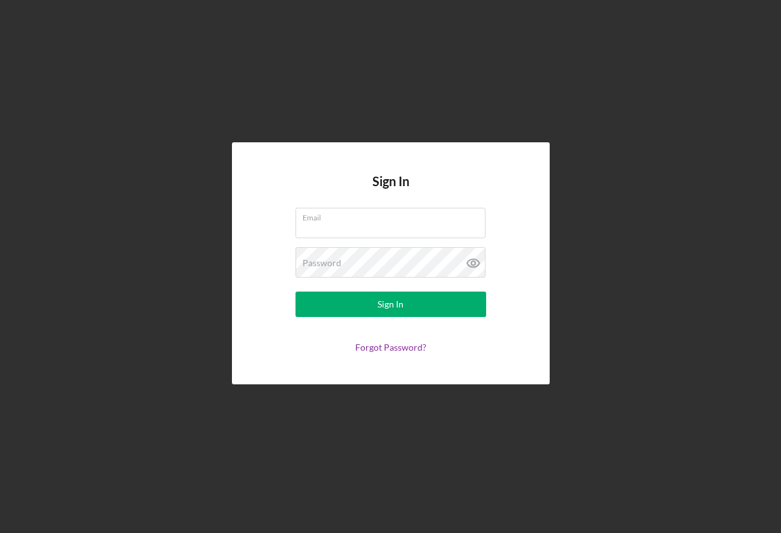  I want to click on a: Forgot Password?, so click(391, 347).